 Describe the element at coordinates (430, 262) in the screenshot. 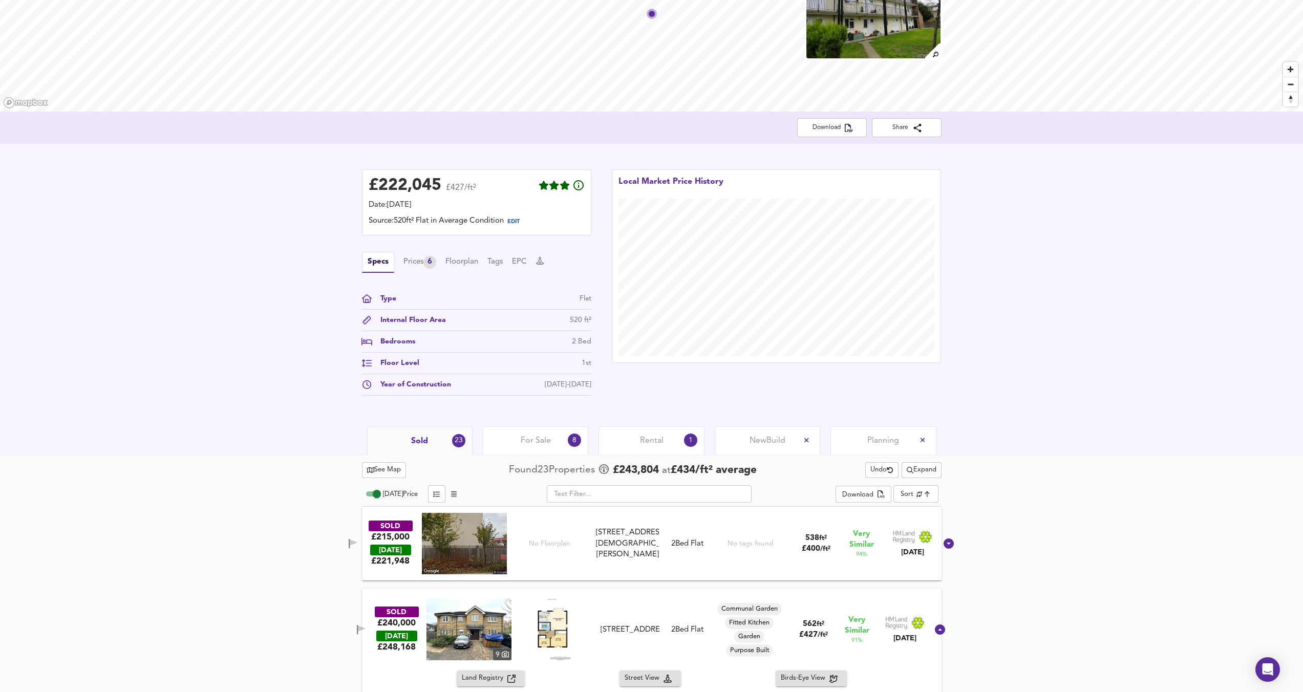

I see `div: 6` at that location.